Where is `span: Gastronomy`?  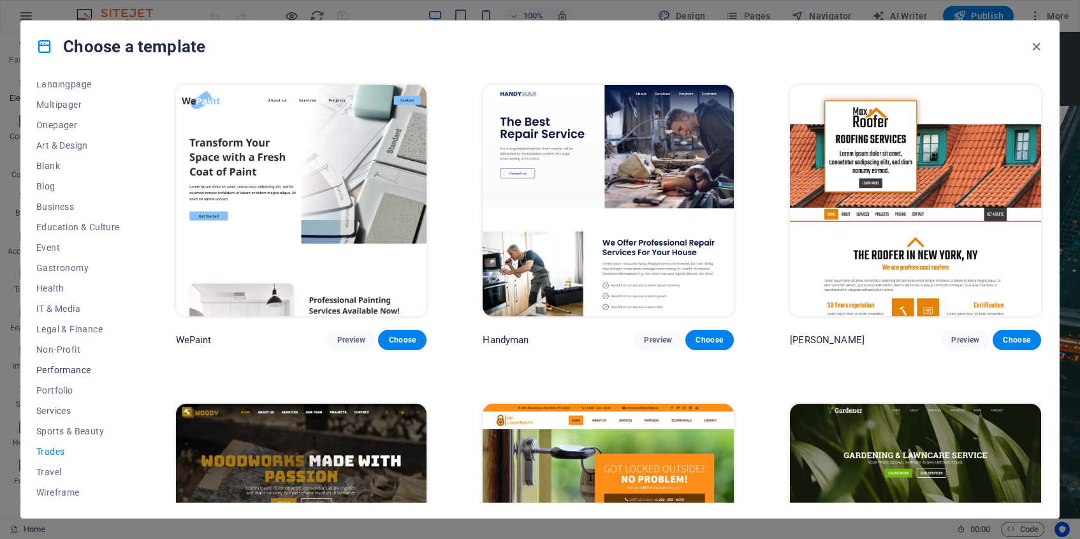 span: Gastronomy is located at coordinates (78, 268).